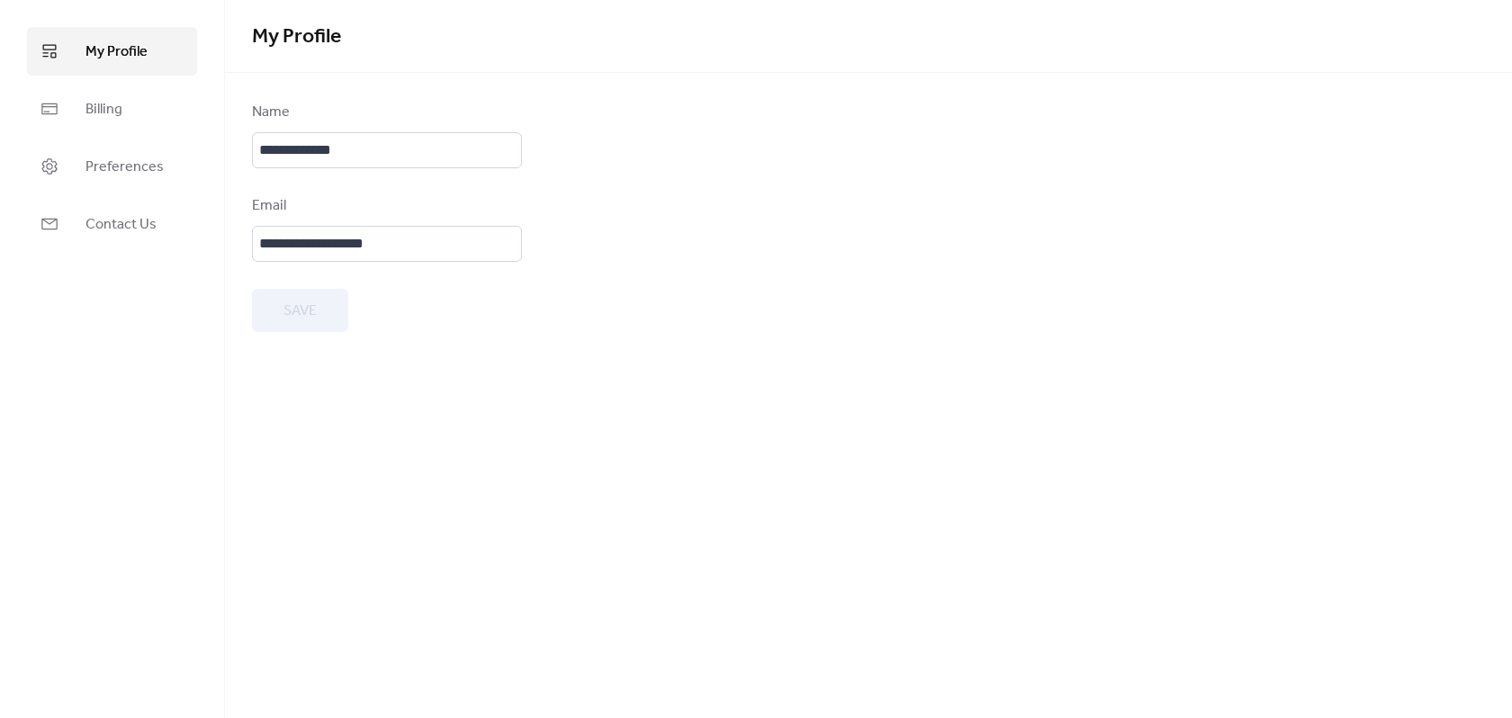 The height and width of the screenshot is (718, 1512). Describe the element at coordinates (385, 112) in the screenshot. I see `div: Name` at that location.